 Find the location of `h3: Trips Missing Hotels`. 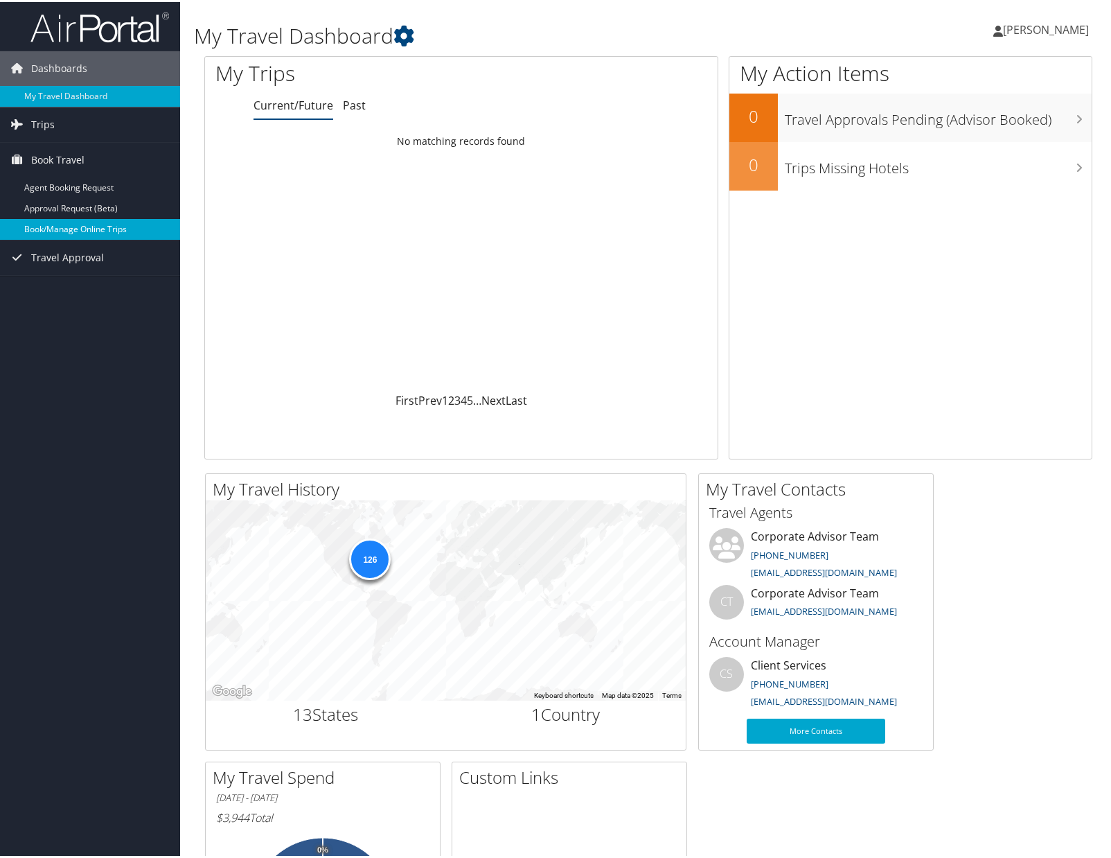

h3: Trips Missing Hotels is located at coordinates (938, 163).